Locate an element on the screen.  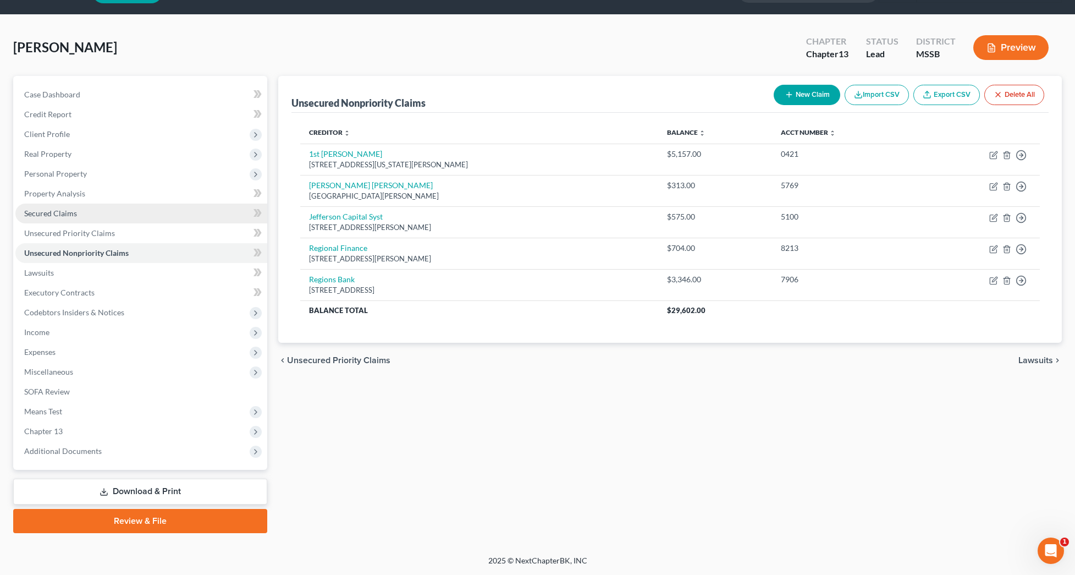
button: Preview is located at coordinates (1010, 47).